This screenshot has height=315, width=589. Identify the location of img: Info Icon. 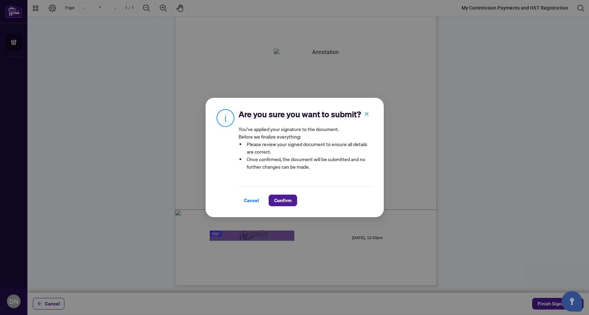
(225, 118).